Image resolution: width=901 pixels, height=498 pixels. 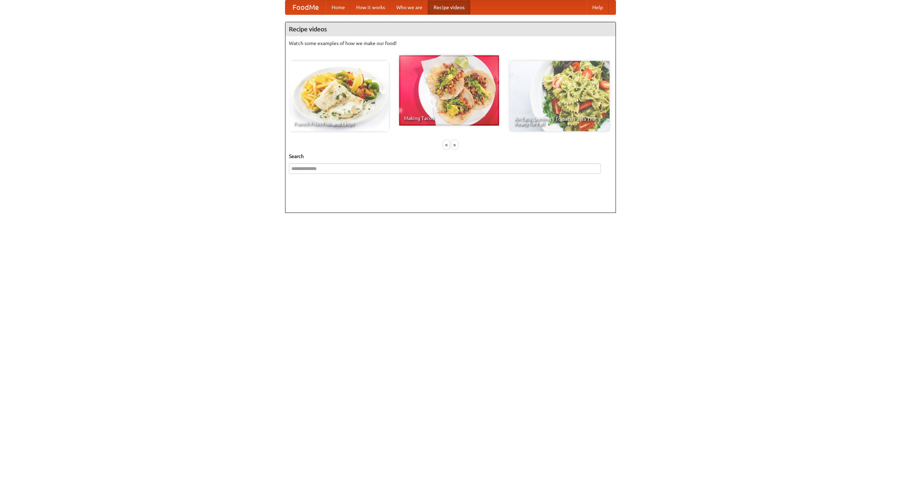 I want to click on a: Recipe videos, so click(x=449, y=7).